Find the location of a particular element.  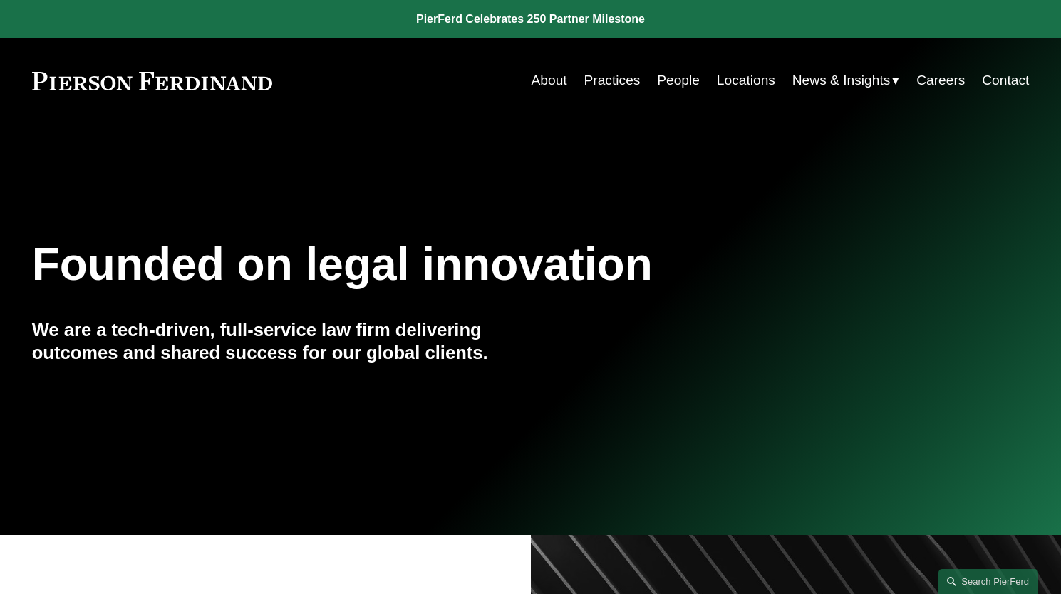

a: Locations is located at coordinates (746, 81).